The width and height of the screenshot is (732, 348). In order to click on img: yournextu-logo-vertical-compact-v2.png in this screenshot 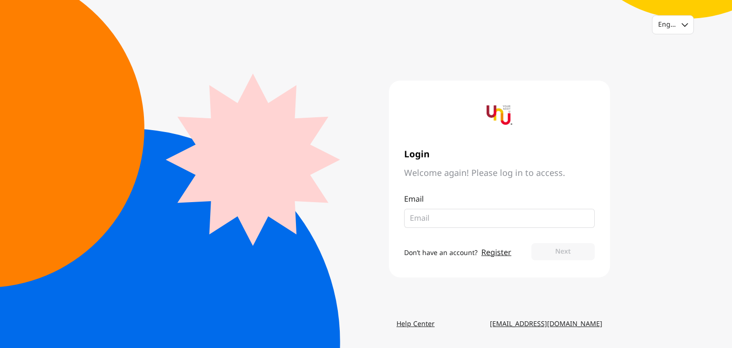, I will do `click(500, 115)`.